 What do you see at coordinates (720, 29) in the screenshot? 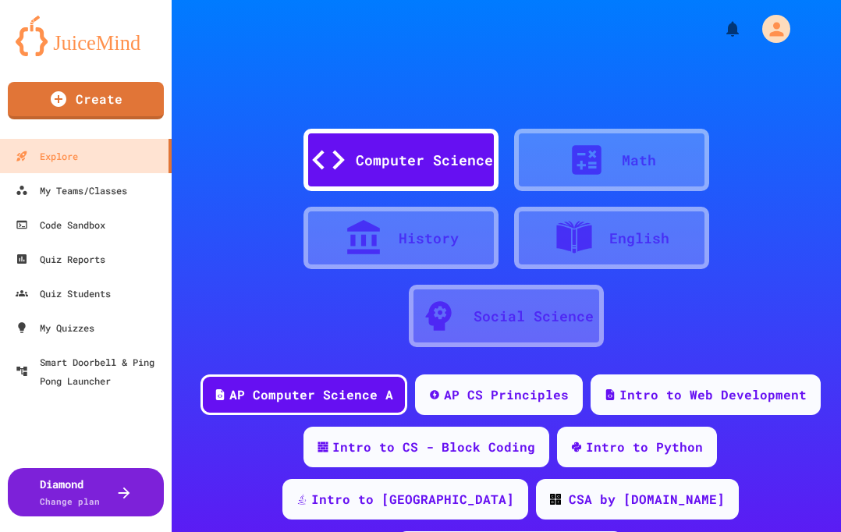
I see `div: My Notifications` at bounding box center [720, 29].